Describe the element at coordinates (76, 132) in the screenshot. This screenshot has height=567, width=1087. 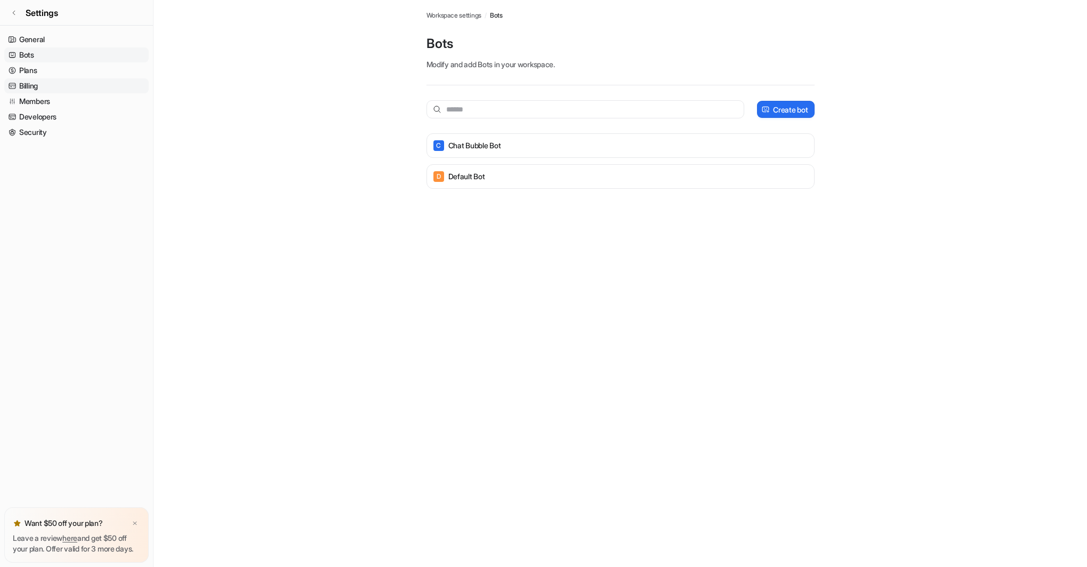
I see `a: Security` at that location.